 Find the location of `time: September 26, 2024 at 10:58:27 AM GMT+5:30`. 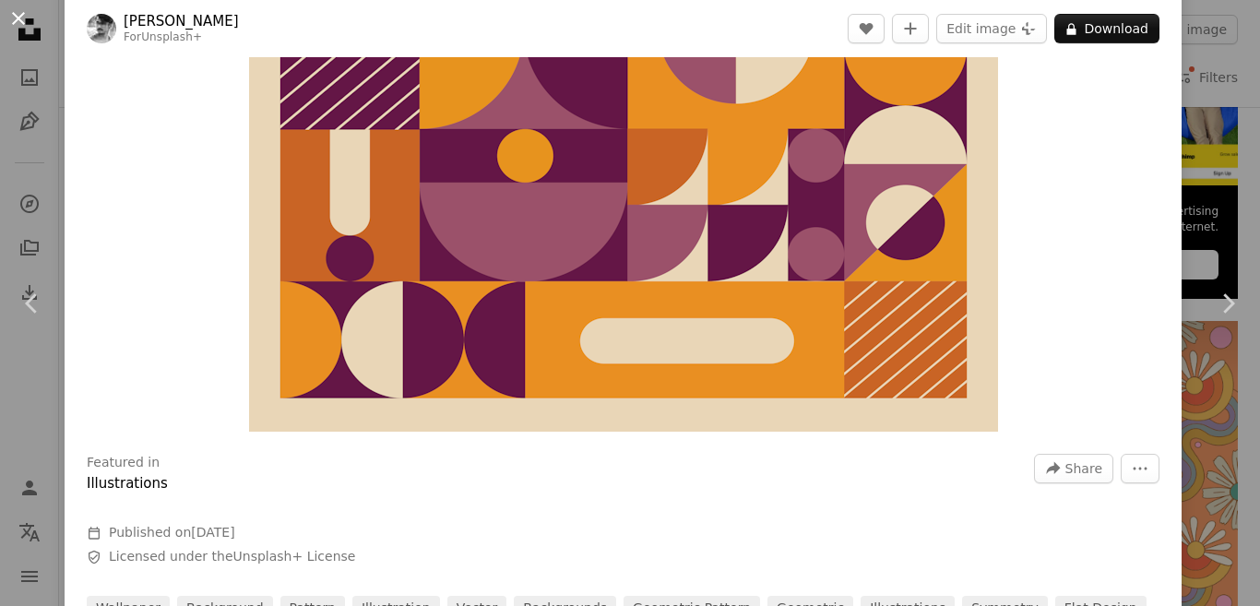

time: September 26, 2024 at 10:58:27 AM GMT+5:30 is located at coordinates (212, 532).